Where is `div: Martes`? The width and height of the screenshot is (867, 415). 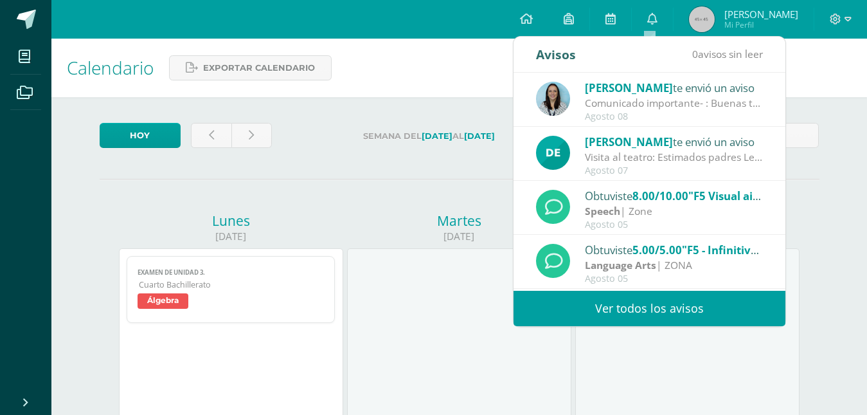
div: Martes is located at coordinates (459, 221).